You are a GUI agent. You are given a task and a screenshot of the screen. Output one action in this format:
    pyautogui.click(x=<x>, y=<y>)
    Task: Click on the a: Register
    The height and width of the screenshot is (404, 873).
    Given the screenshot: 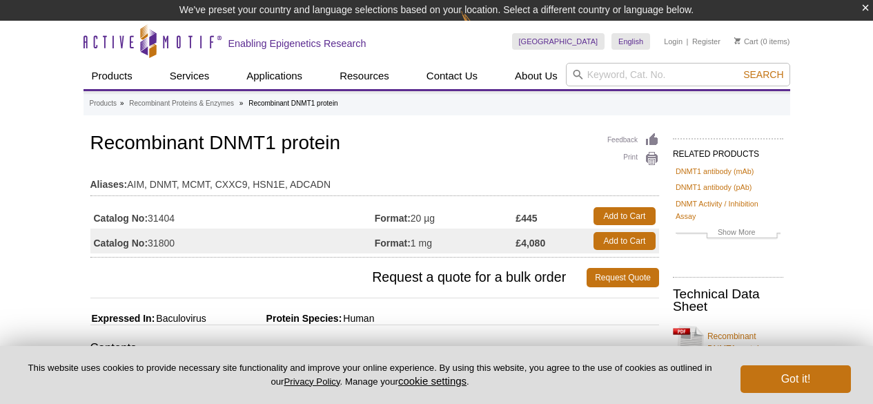 What is the action you would take?
    pyautogui.click(x=706, y=41)
    